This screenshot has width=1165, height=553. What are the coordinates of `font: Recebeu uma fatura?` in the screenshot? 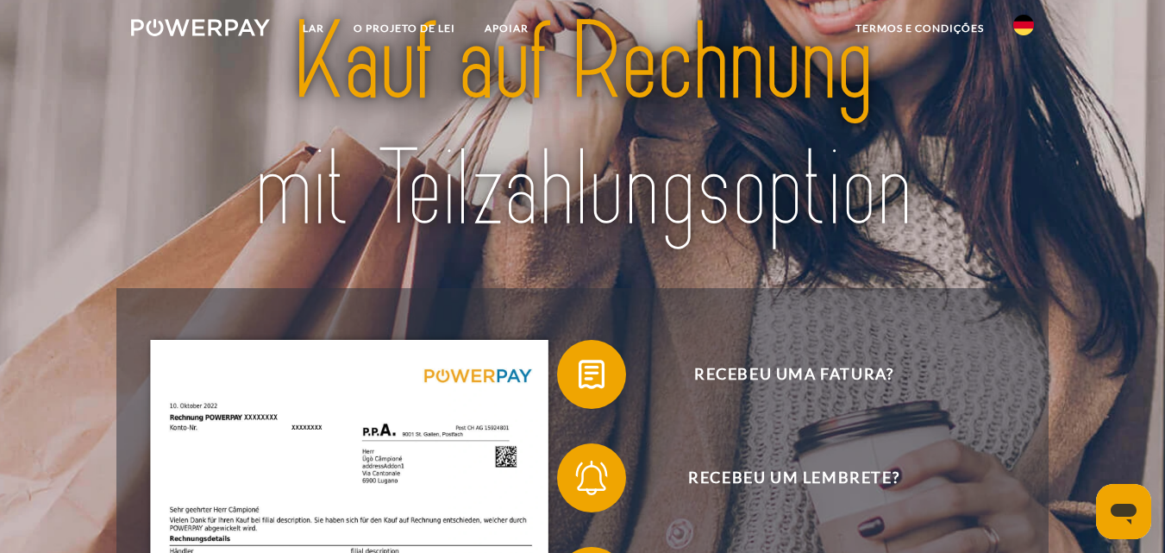 It's located at (793, 373).